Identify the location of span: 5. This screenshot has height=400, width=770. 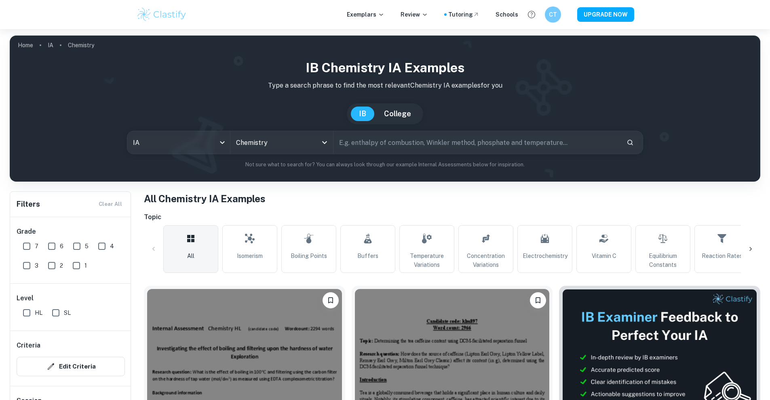
(86, 247).